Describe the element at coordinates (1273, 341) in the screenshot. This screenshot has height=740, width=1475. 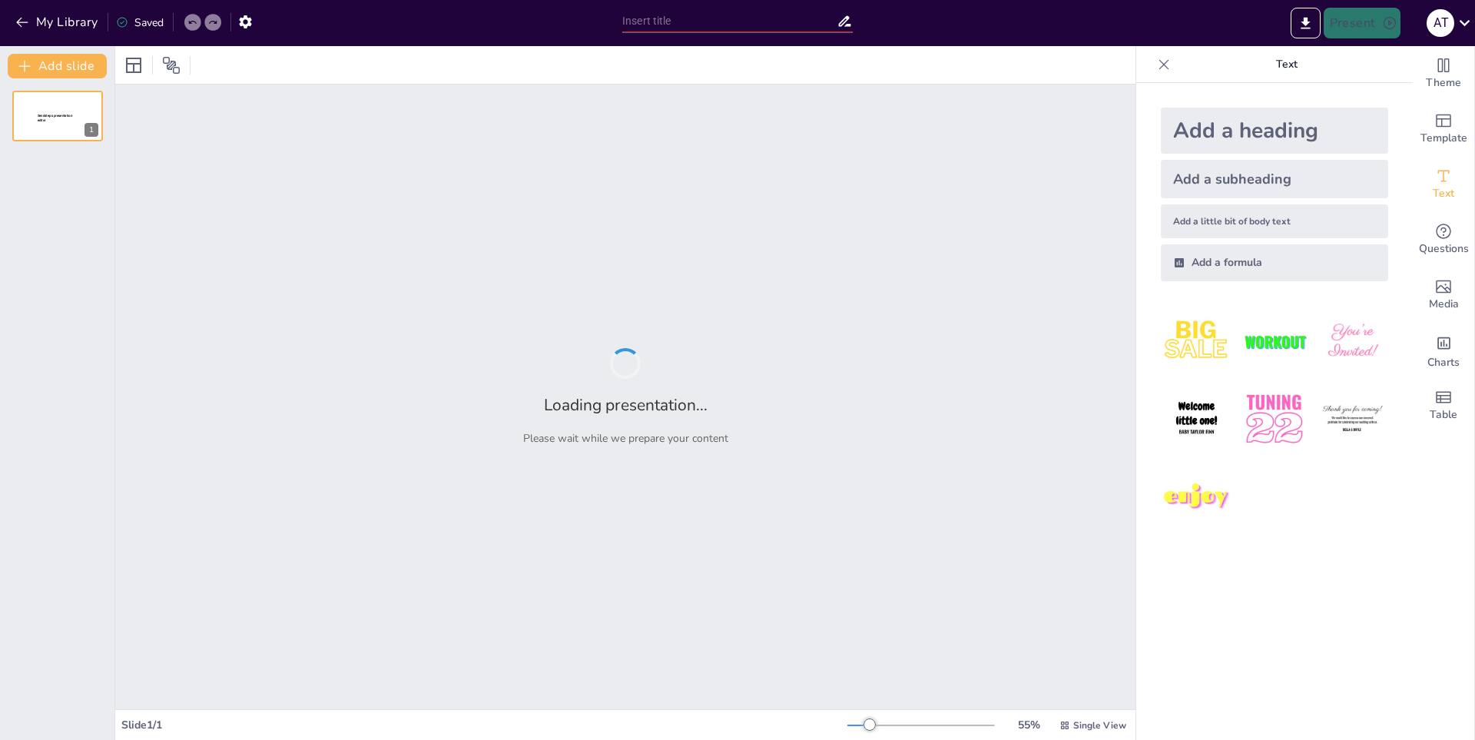
I see `img: 2.jpeg` at that location.